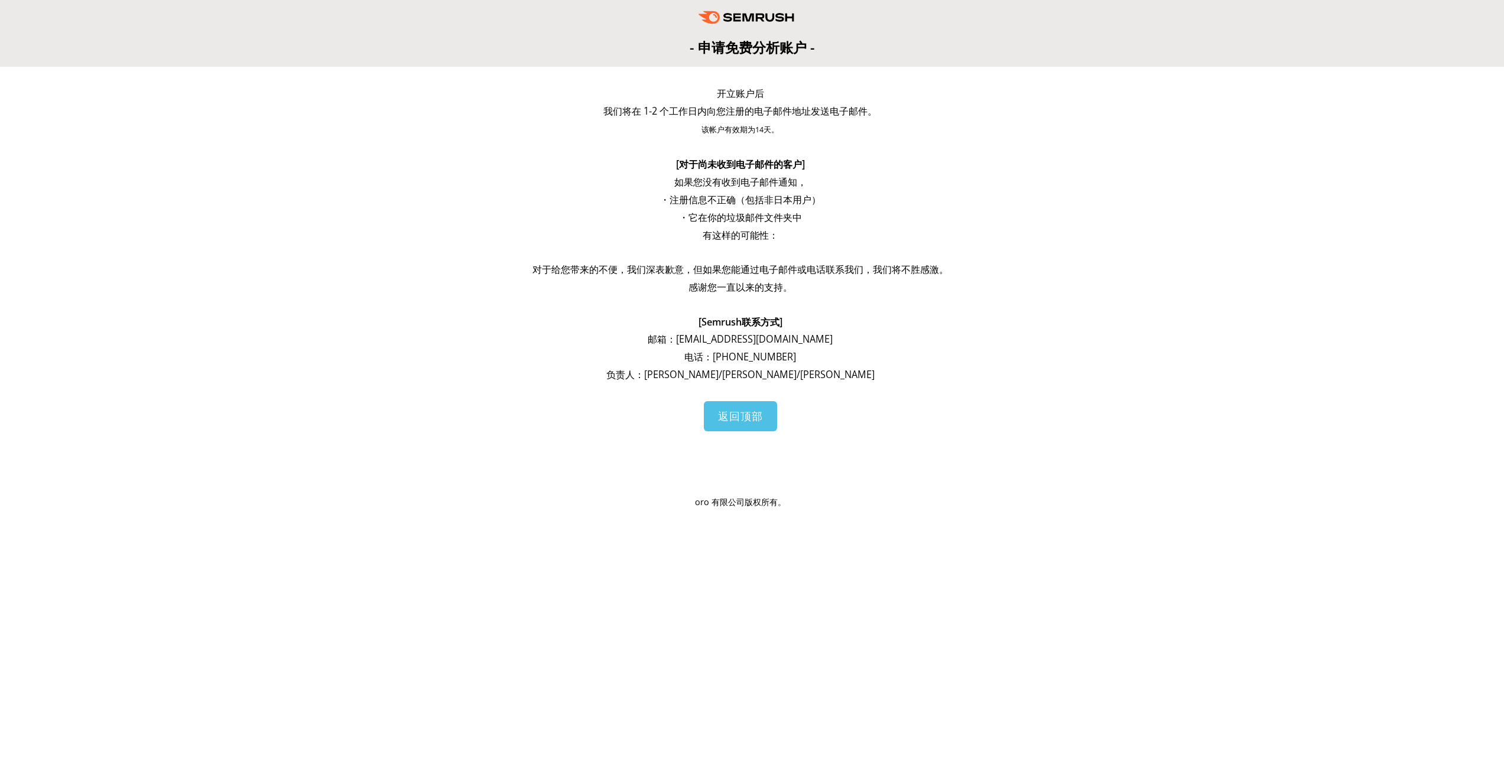 Image resolution: width=1504 pixels, height=771 pixels. What do you see at coordinates (741, 502) in the screenshot?
I see `font: oro 有限公司版权所有。` at bounding box center [741, 502].